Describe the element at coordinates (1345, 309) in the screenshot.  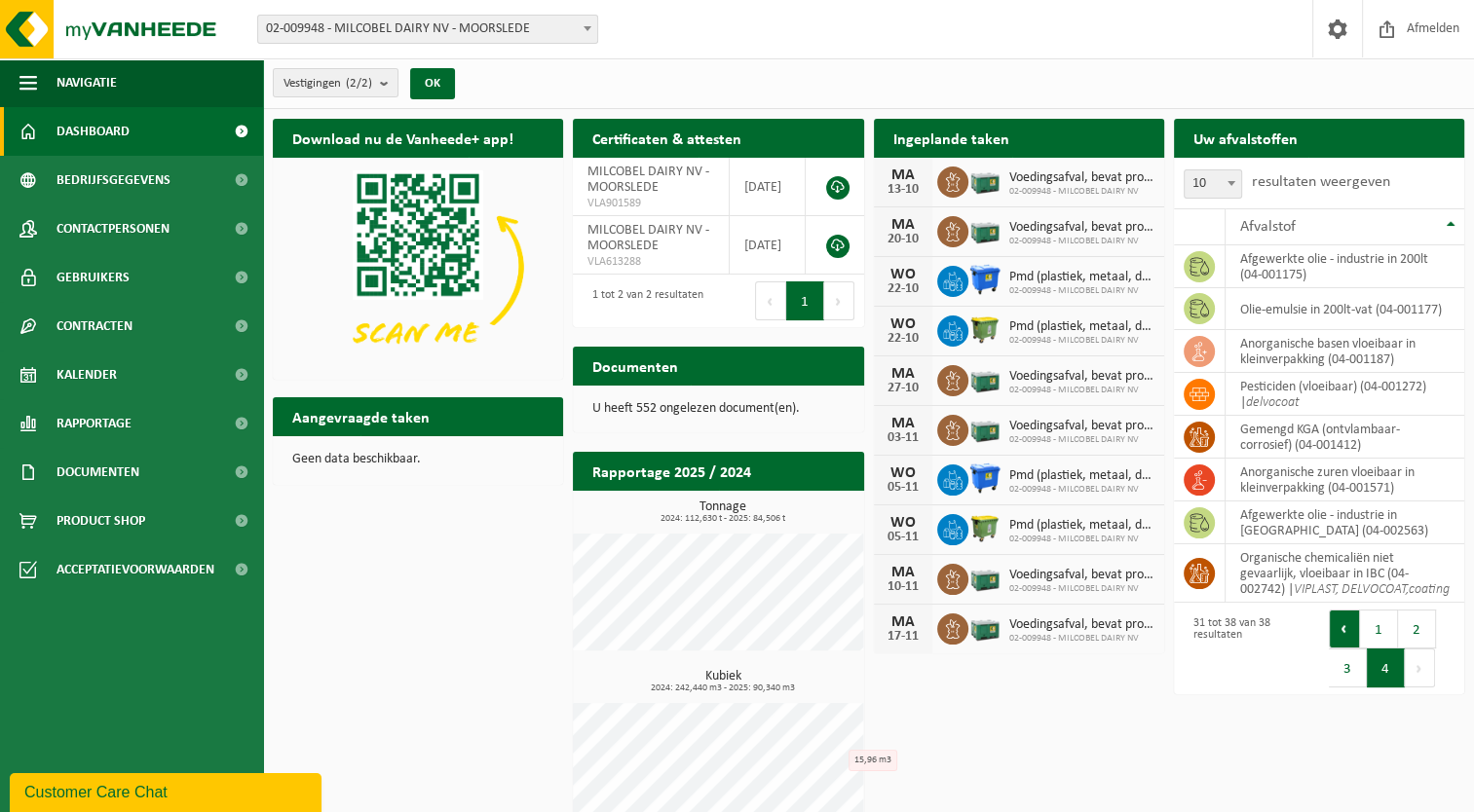
I see `td: olie-emulsie in 200lt-vat (04-001177)` at that location.